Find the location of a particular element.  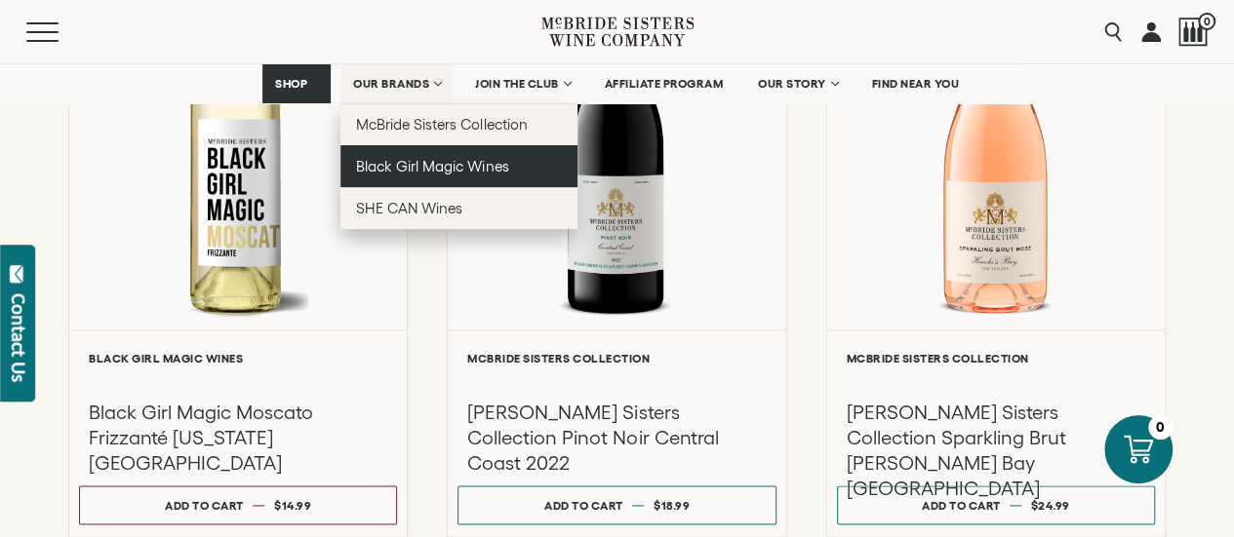

span: Black Girl Magic Wines is located at coordinates (432, 166).